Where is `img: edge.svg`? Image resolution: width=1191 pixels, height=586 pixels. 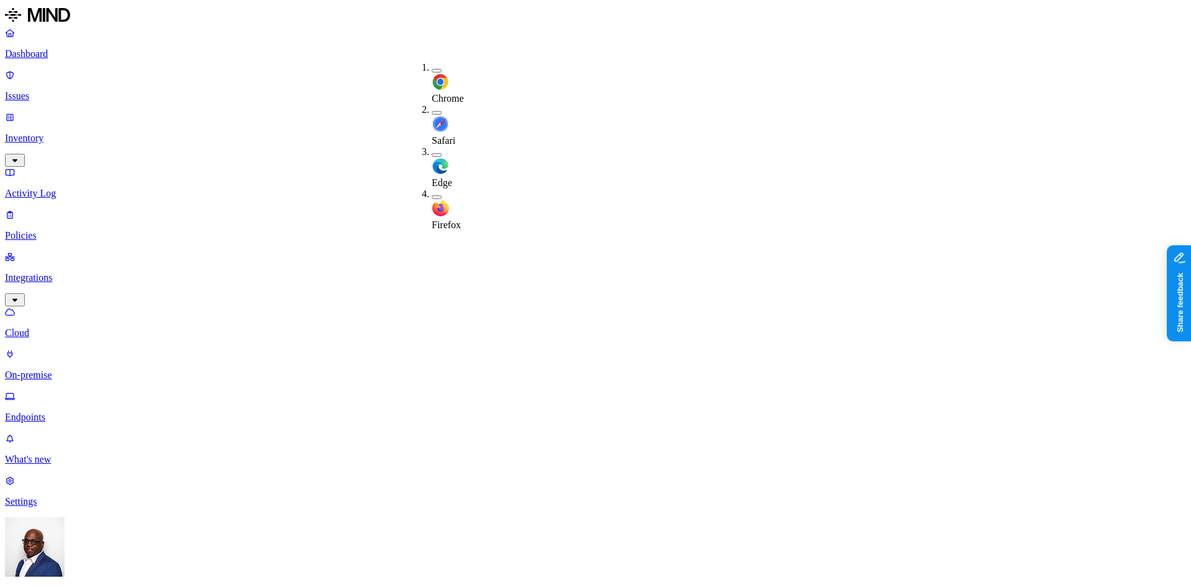 img: edge.svg is located at coordinates (440, 166).